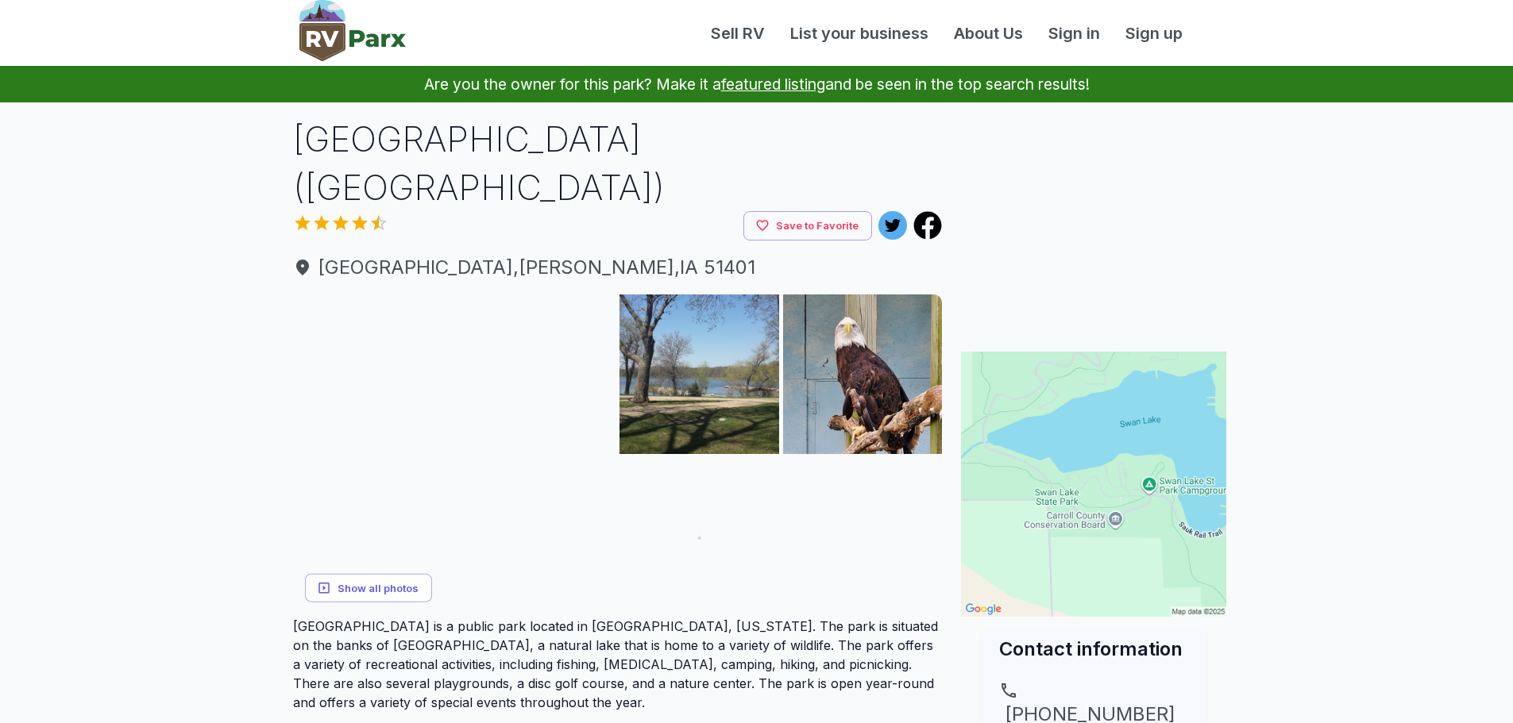  I want to click on a: Sell RV, so click(738, 33).